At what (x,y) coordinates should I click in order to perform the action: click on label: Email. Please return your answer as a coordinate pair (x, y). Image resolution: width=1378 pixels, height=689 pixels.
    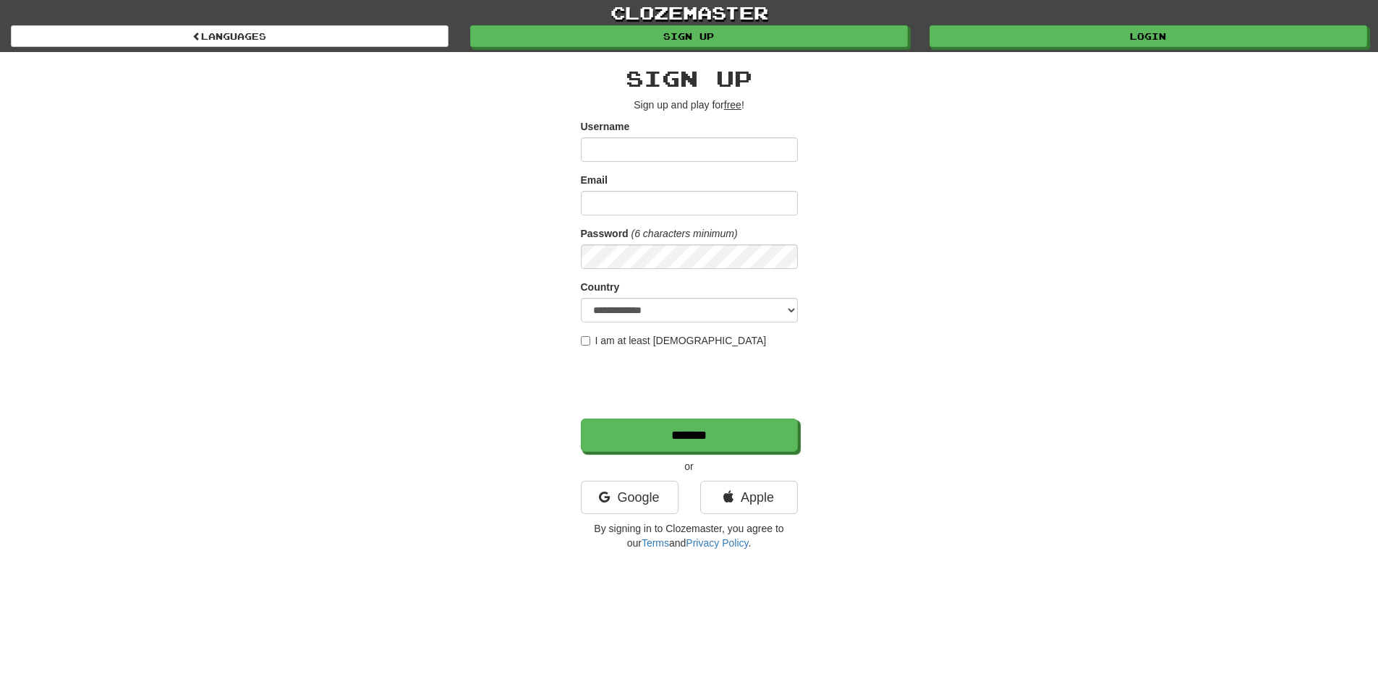
    Looking at the image, I should click on (594, 180).